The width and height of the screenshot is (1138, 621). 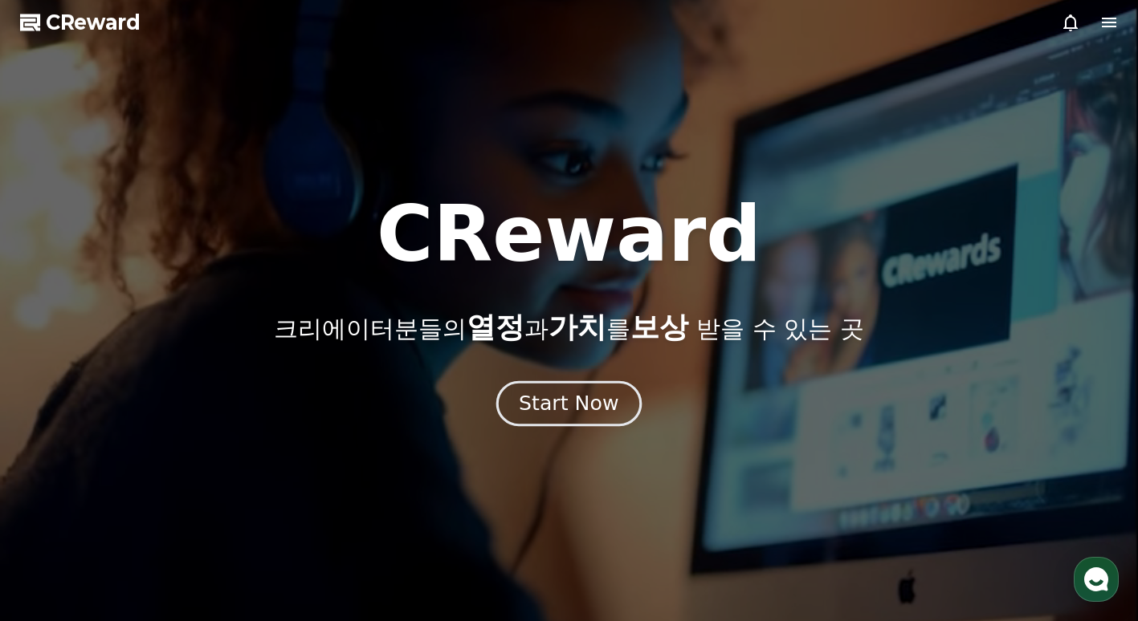 I want to click on div: Start Now, so click(x=568, y=404).